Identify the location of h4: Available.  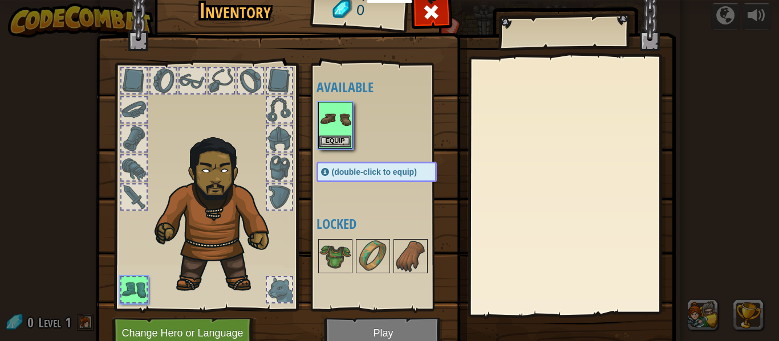
(388, 87).